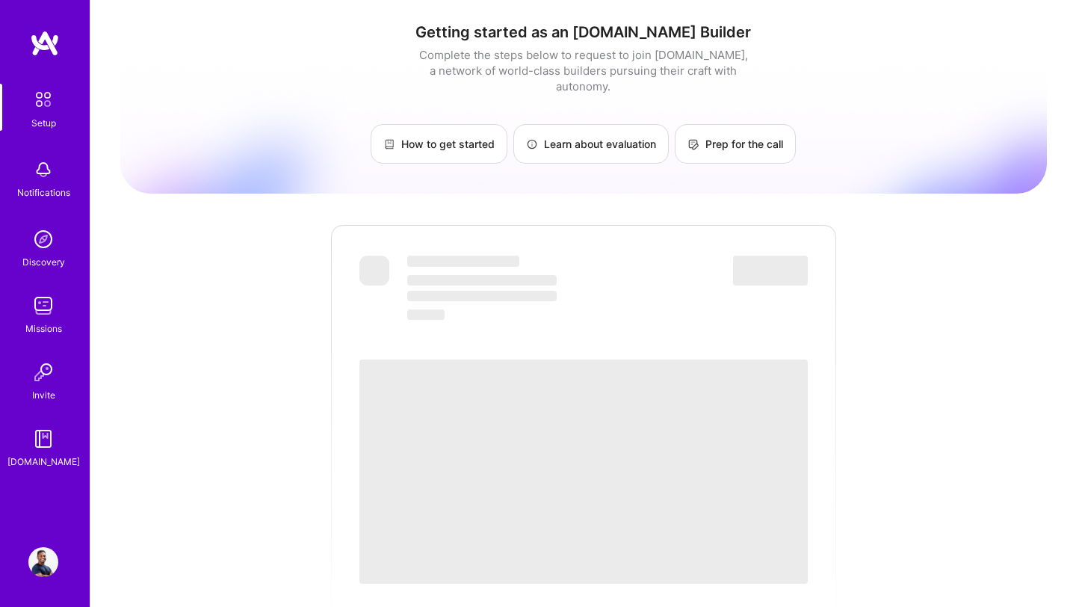  I want to click on img: Invite, so click(43, 372).